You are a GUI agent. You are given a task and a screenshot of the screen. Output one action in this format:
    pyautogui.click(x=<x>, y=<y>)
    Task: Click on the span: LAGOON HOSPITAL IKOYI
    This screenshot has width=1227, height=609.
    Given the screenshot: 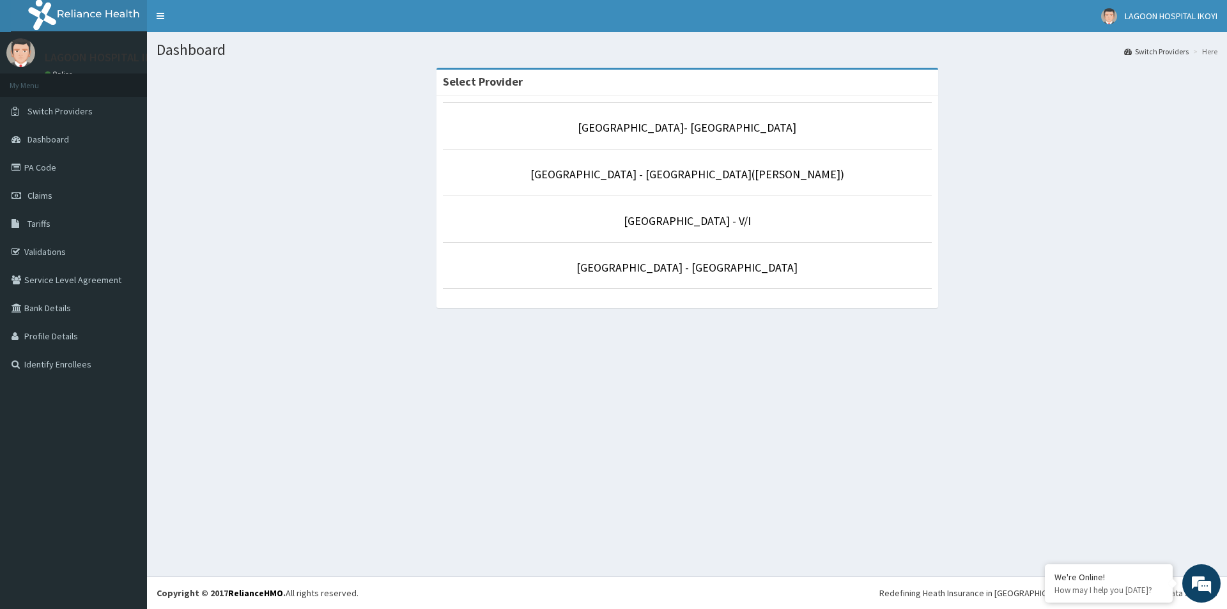 What is the action you would take?
    pyautogui.click(x=1171, y=16)
    